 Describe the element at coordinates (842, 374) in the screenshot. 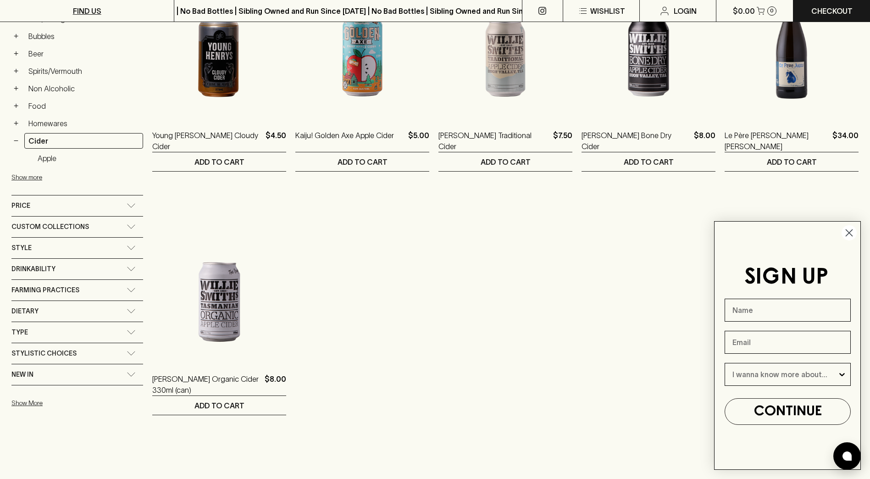

I see `button: Show Options` at that location.